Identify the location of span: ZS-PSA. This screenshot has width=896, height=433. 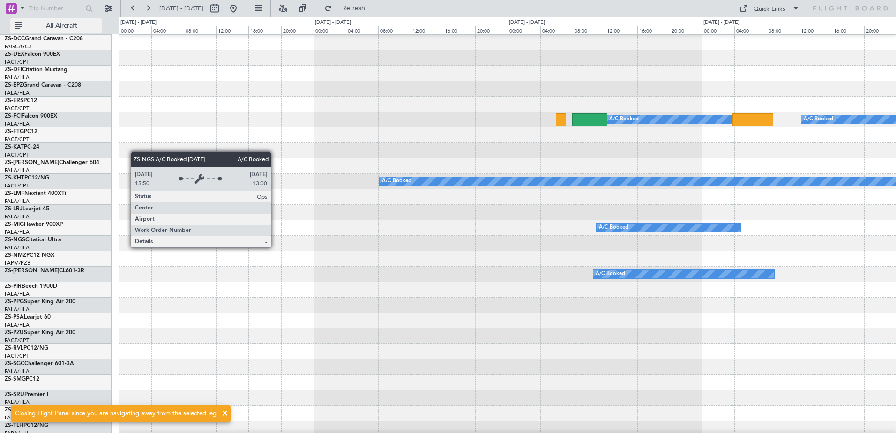
(14, 317).